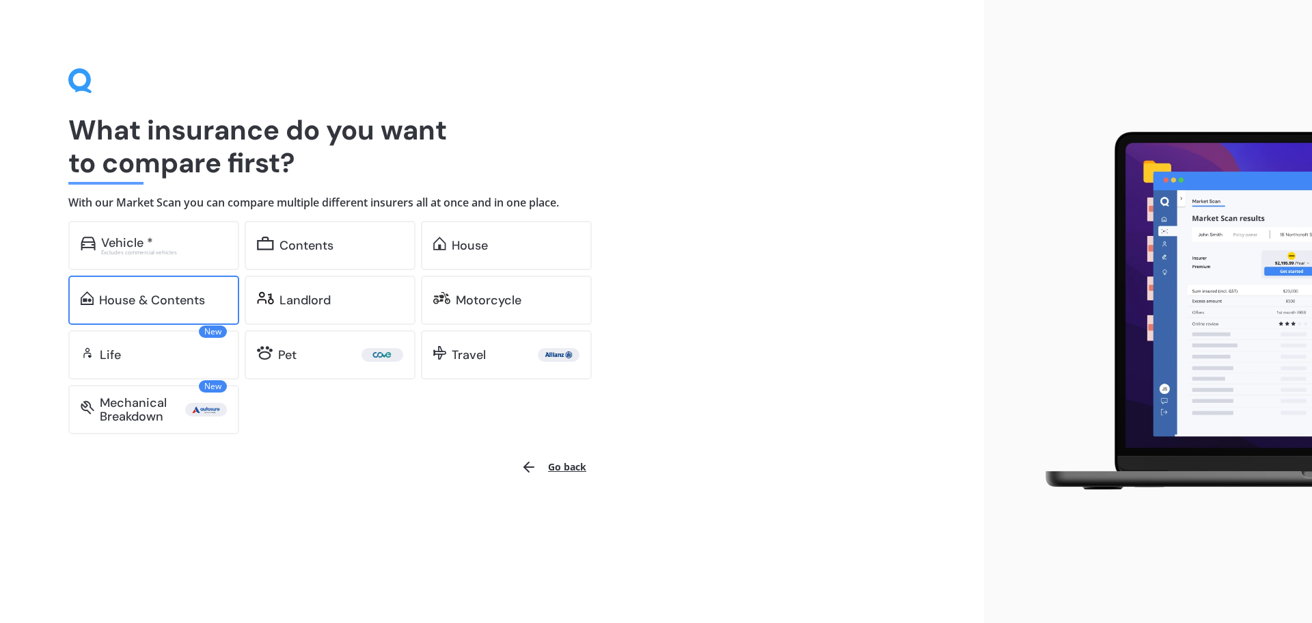 Image resolution: width=1312 pixels, height=623 pixels. I want to click on img: motorbike.c49f395e5a6966510904.svg, so click(441, 298).